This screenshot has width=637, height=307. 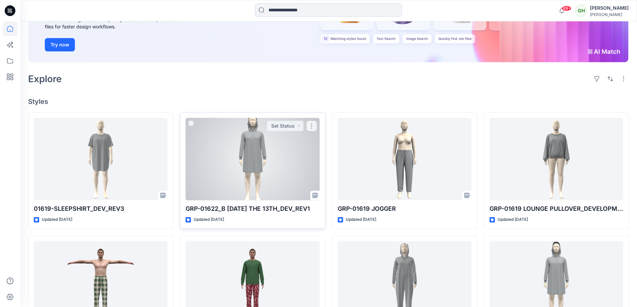 What do you see at coordinates (556, 159) in the screenshot?
I see `a: GRP-01619 LOUNGE PULLOVER_DEVELOPMENT` at bounding box center [556, 159].